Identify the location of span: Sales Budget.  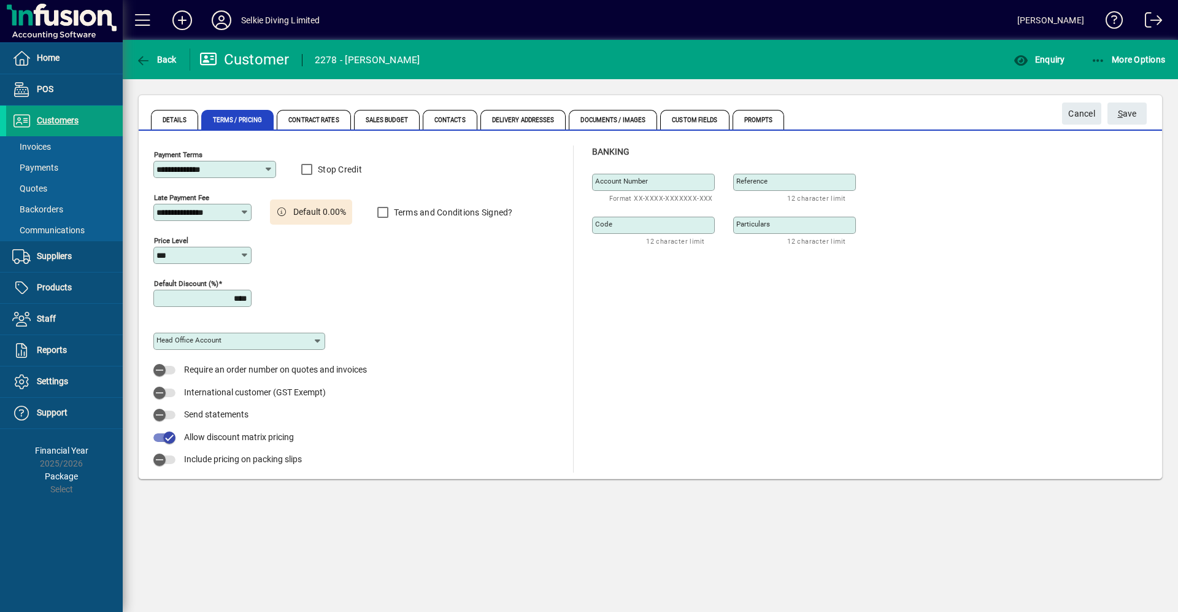
(387, 120).